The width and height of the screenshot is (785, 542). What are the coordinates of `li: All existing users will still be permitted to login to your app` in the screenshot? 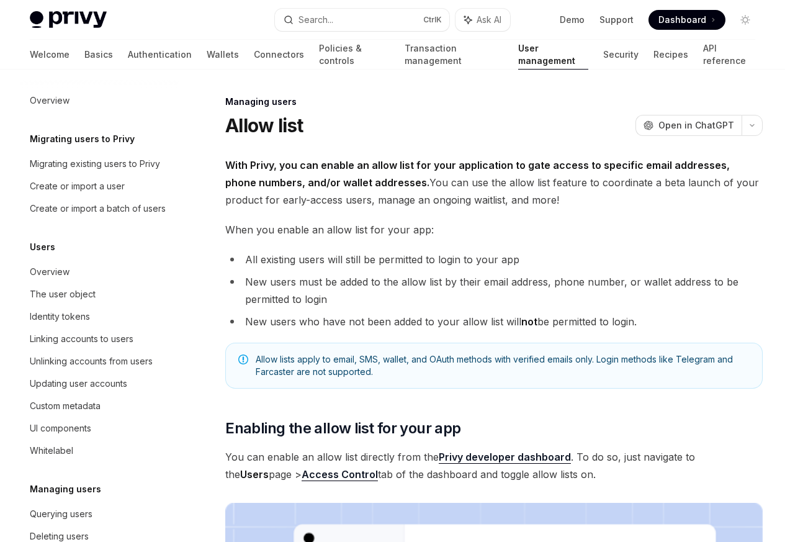 It's located at (494, 259).